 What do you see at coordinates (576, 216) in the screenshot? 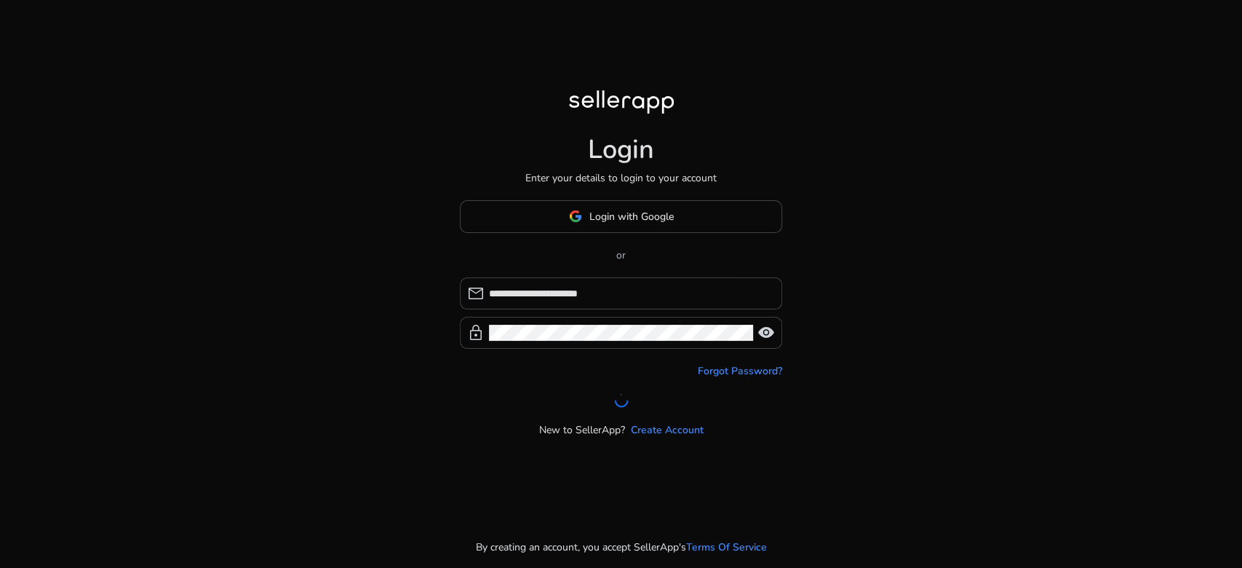
I see `img: google-logo.svg` at bounding box center [576, 216].